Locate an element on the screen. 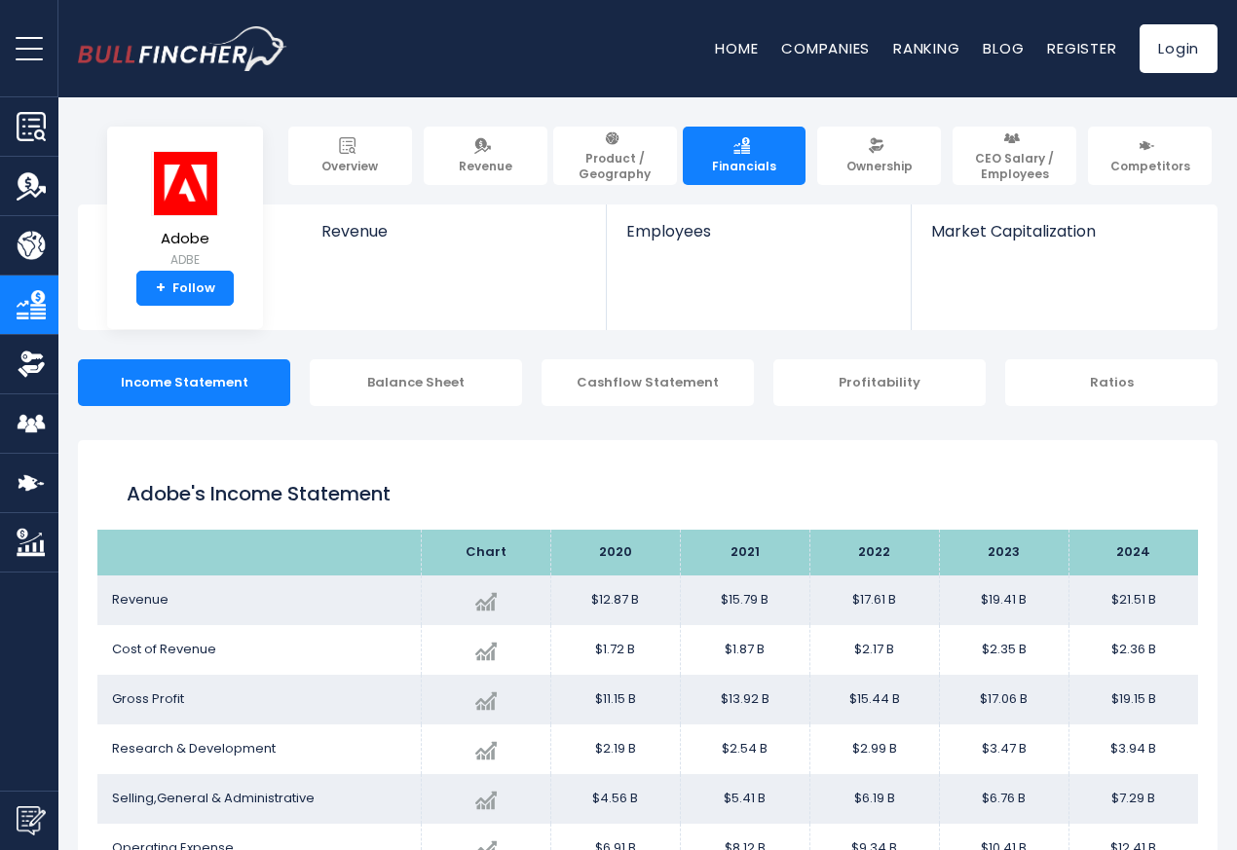 Image resolution: width=1237 pixels, height=850 pixels. span: Selling,General & Administrative is located at coordinates (213, 797).